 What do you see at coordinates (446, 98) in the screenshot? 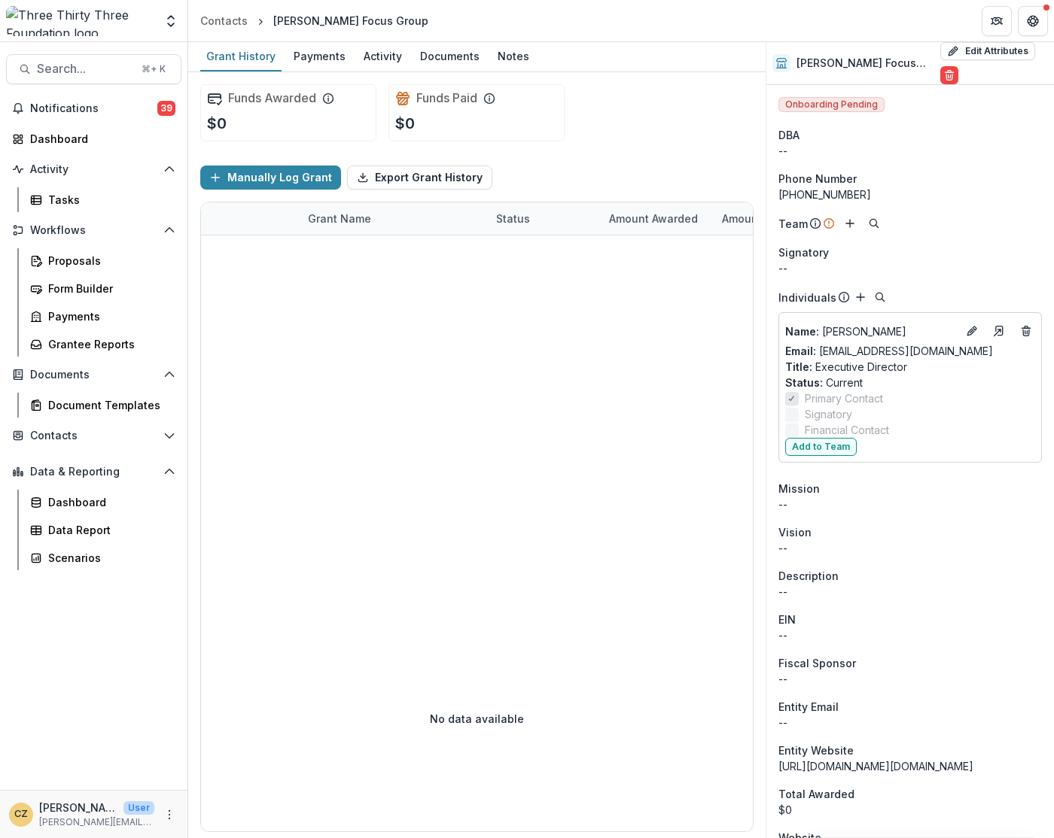
I see `h2: Funds Paid` at bounding box center [446, 98].